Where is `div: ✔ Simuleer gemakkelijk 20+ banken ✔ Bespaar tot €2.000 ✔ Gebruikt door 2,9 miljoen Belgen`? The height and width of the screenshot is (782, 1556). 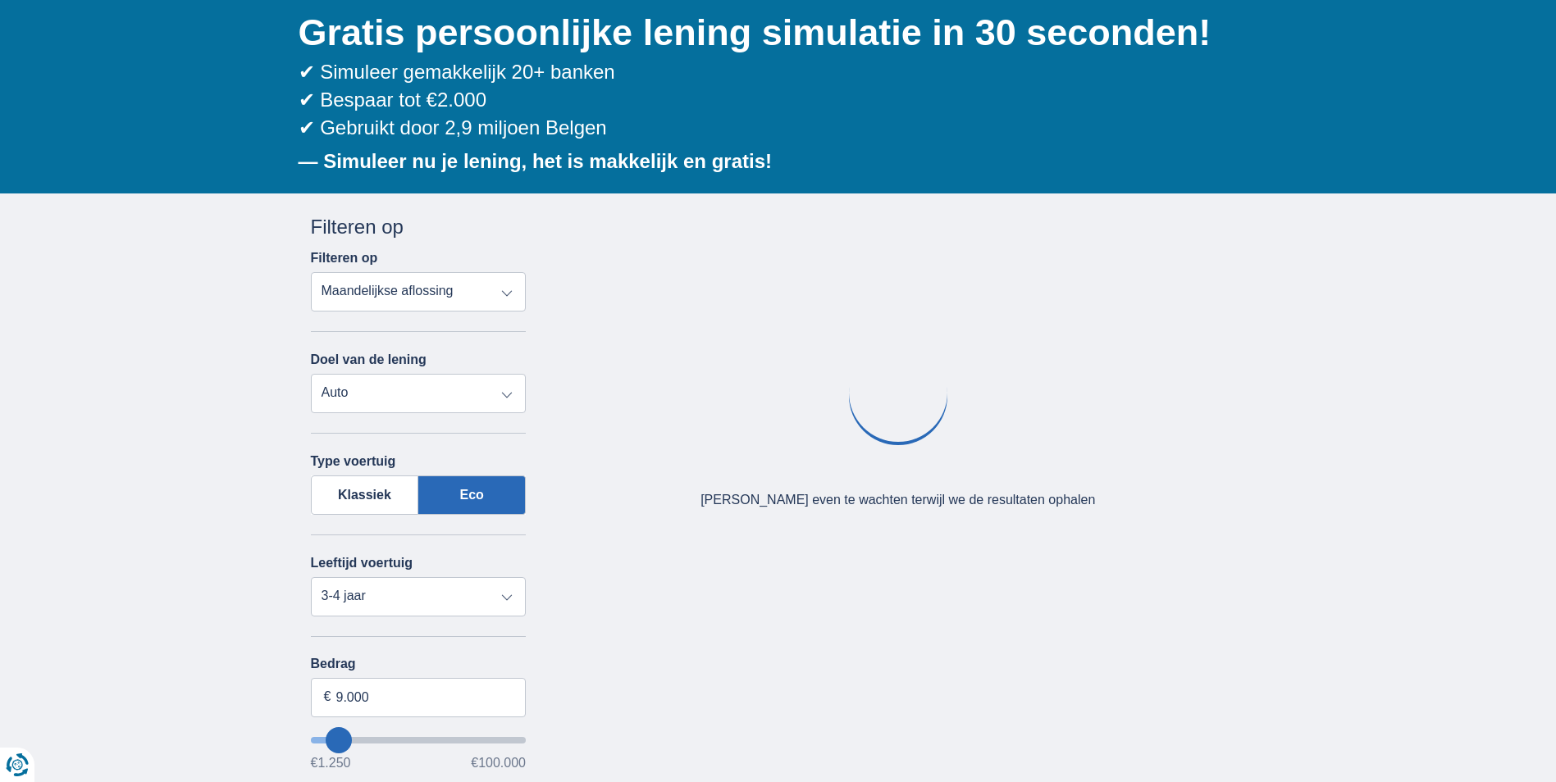 div: ✔ Simuleer gemakkelijk 20+ banken ✔ Bespaar tot €2.000 ✔ Gebruikt door 2,9 miljoen Belgen is located at coordinates (772, 100).